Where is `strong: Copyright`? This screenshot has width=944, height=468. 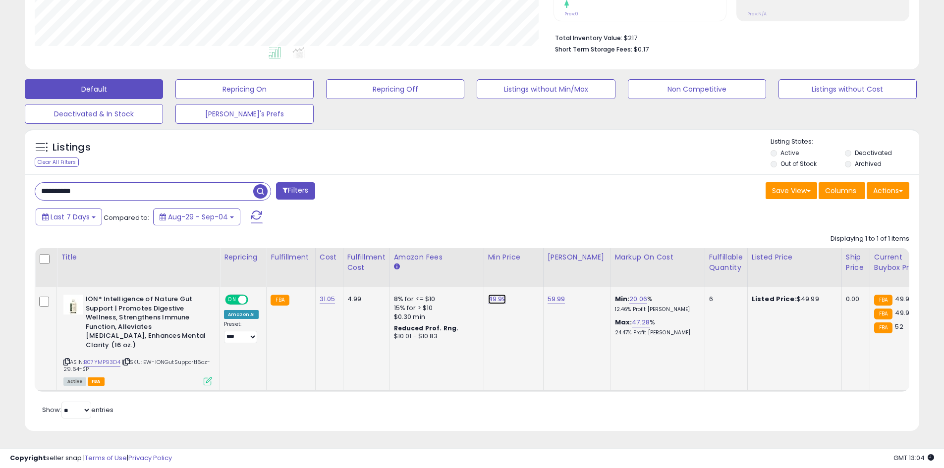 strong: Copyright is located at coordinates (28, 458).